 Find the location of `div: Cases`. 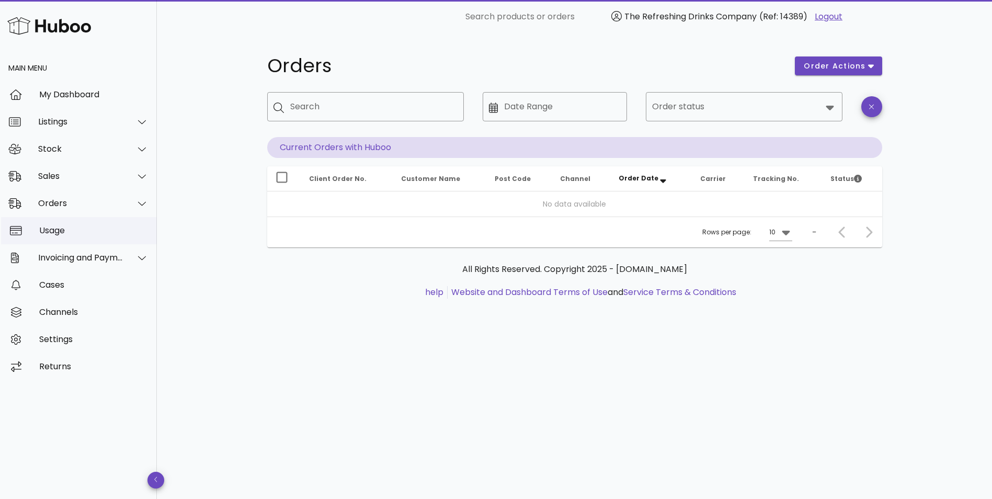

div: Cases is located at coordinates (94, 285).